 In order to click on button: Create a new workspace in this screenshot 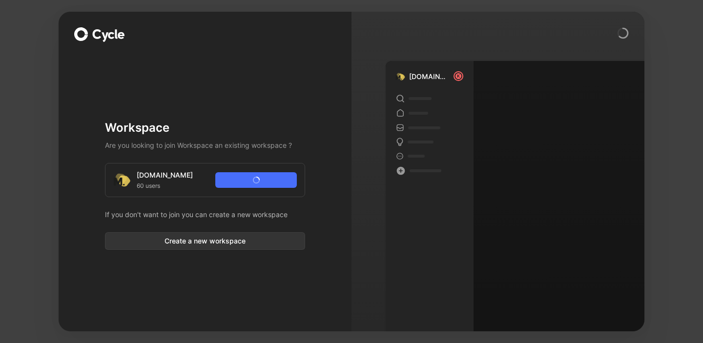, I will do `click(205, 241)`.